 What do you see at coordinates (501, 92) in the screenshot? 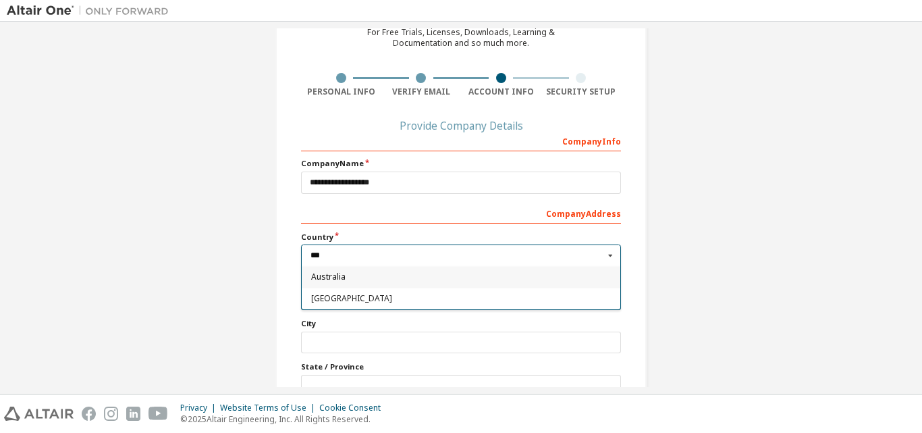
I see `div: Account Info` at bounding box center [501, 92].